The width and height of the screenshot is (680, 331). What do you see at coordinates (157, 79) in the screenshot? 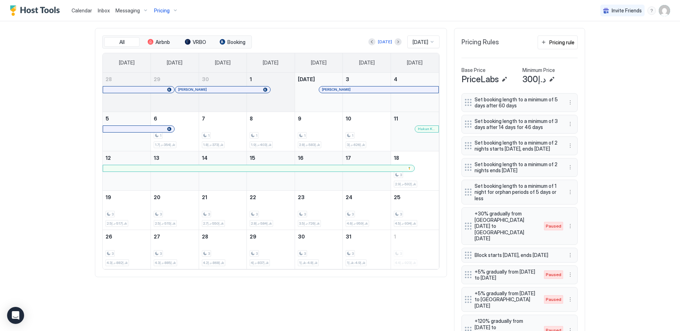
I see `span: 29` at bounding box center [157, 79].